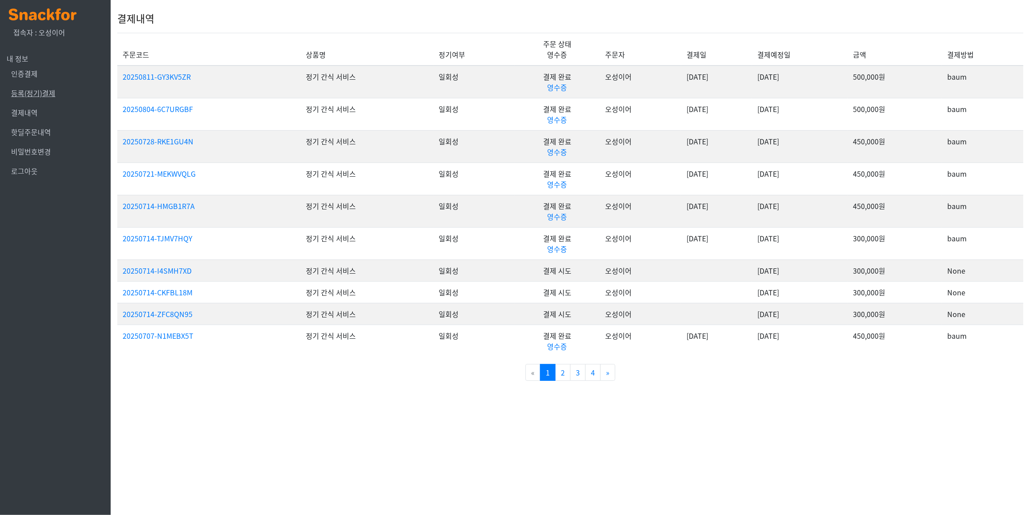  Describe the element at coordinates (39, 32) in the screenshot. I see `span: 접속자 : 오성이어` at that location.